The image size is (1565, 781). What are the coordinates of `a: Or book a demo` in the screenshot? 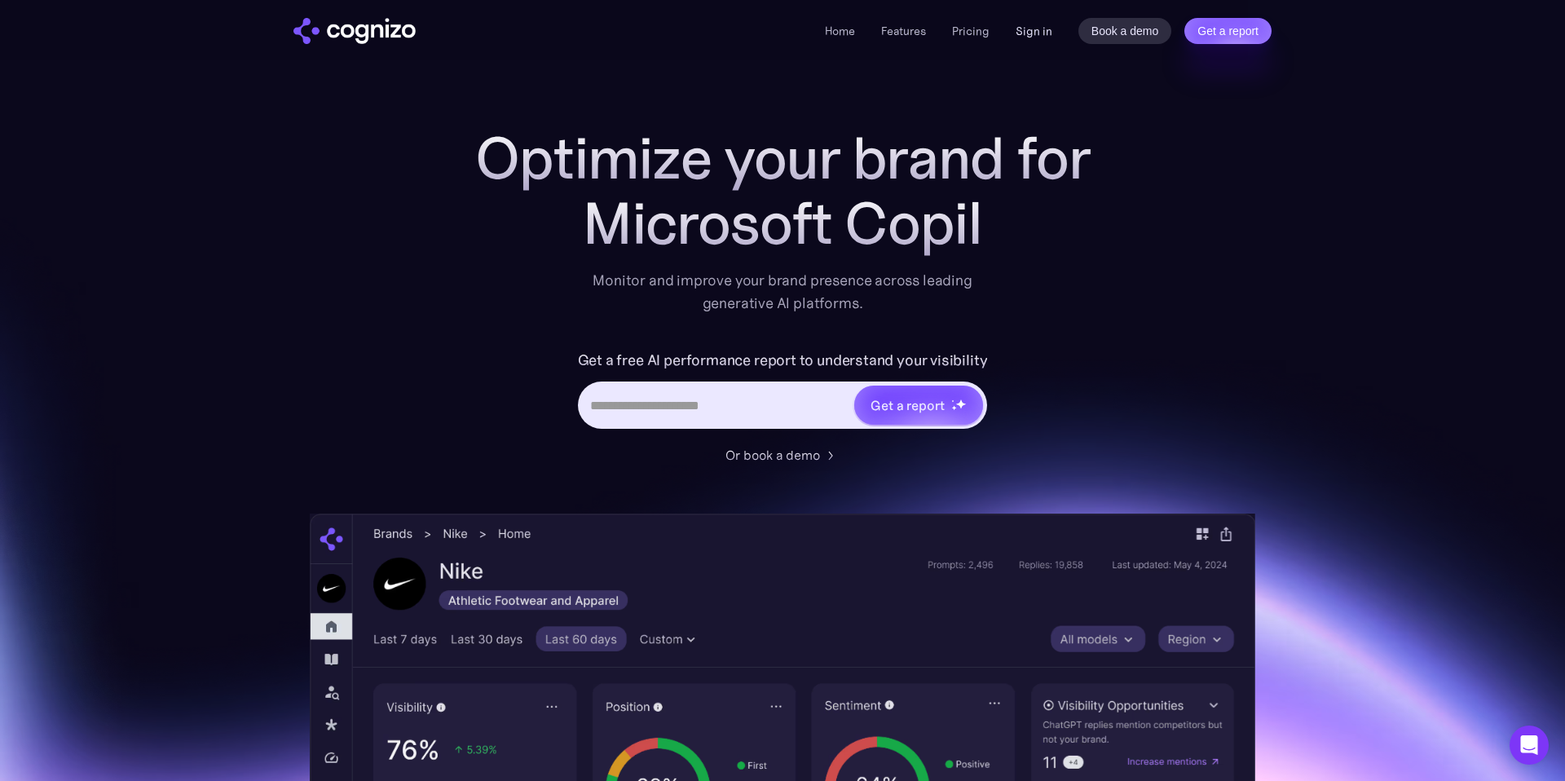 It's located at (783, 455).